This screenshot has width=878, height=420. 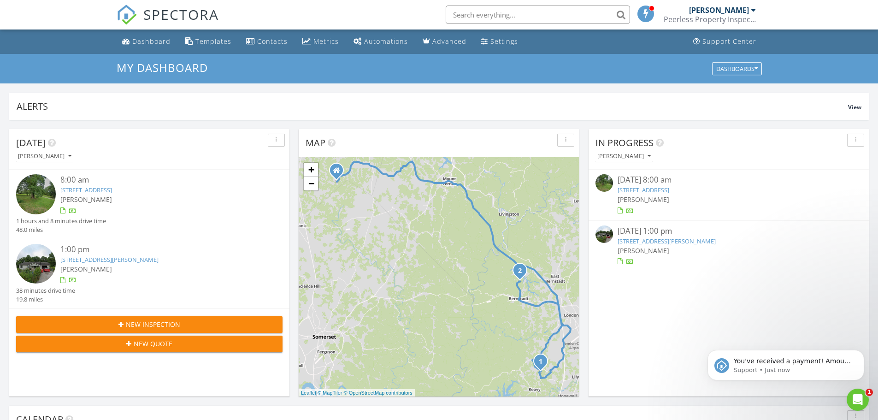 I want to click on span: Map, so click(x=315, y=142).